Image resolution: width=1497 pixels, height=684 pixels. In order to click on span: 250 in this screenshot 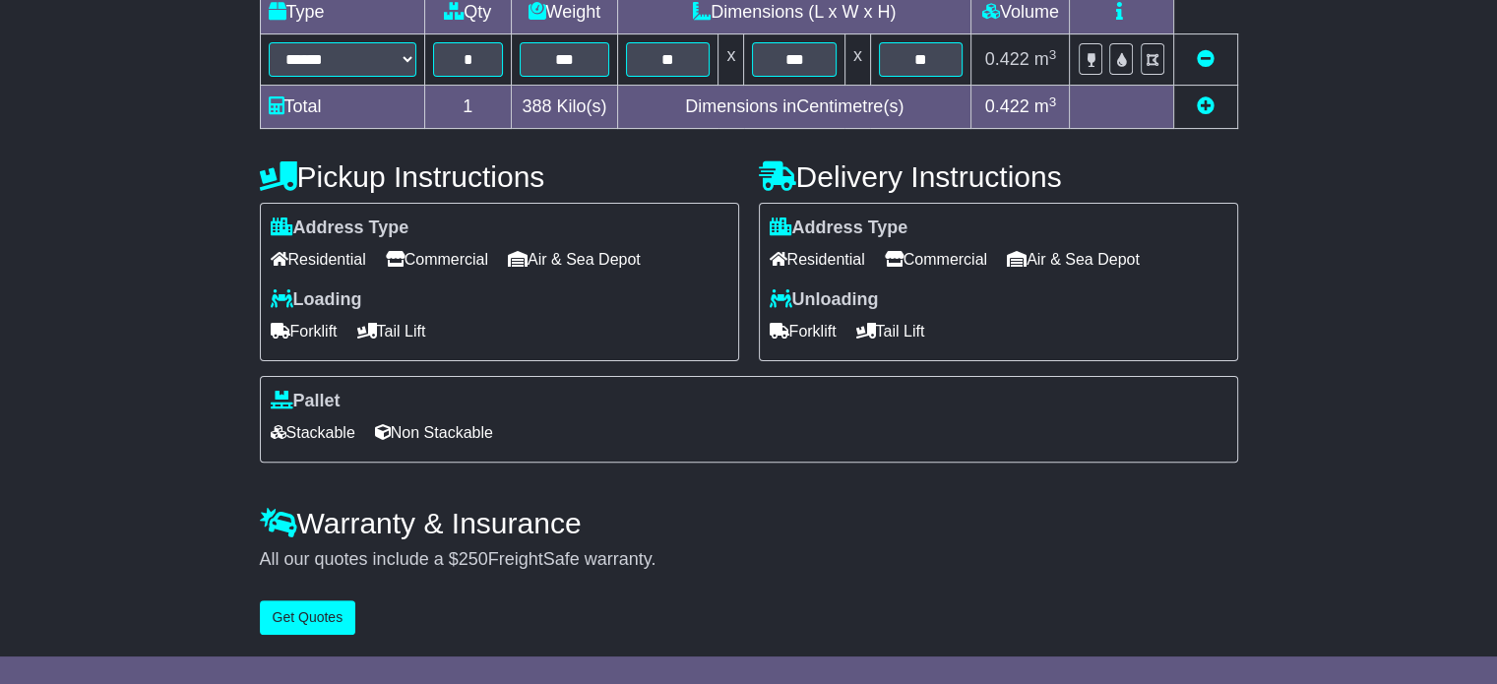, I will do `click(473, 559)`.